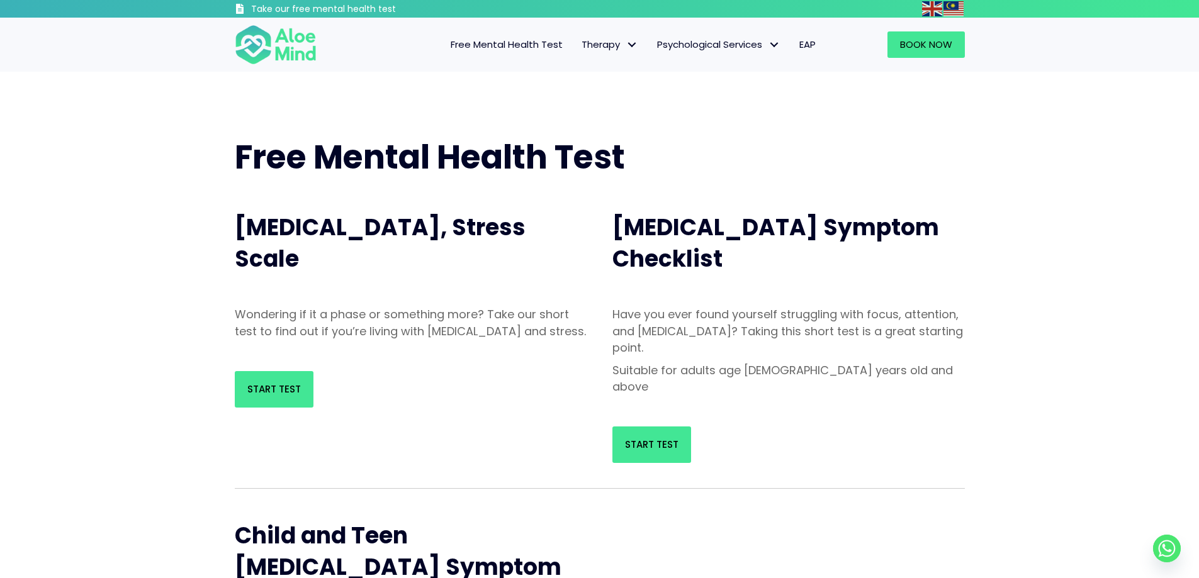  Describe the element at coordinates (954, 8) in the screenshot. I see `a: Malay` at that location.